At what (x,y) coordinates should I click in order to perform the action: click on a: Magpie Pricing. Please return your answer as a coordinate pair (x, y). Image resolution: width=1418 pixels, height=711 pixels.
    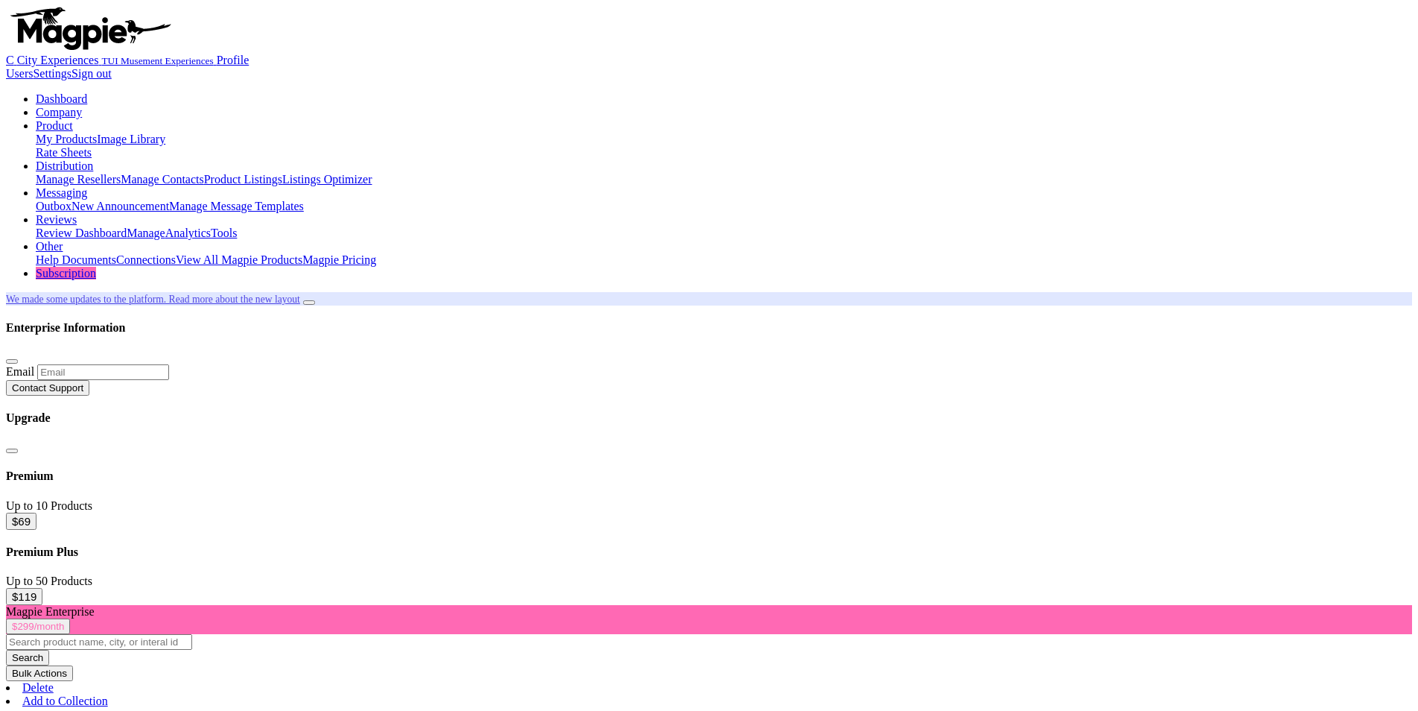
    Looking at the image, I should click on (339, 259).